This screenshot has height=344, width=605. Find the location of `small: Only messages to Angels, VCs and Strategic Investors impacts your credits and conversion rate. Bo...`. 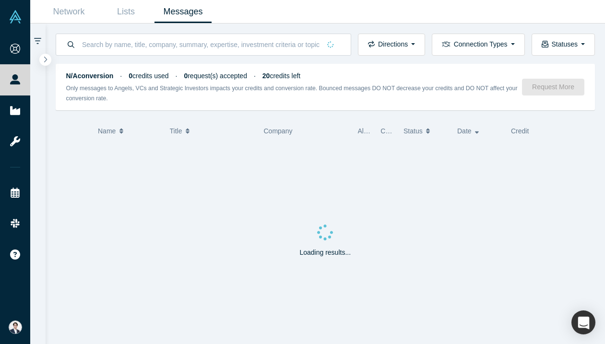

small: Only messages to Angels, VCs and Strategic Investors impacts your credits and conversion rate. Bo... is located at coordinates (292, 93).